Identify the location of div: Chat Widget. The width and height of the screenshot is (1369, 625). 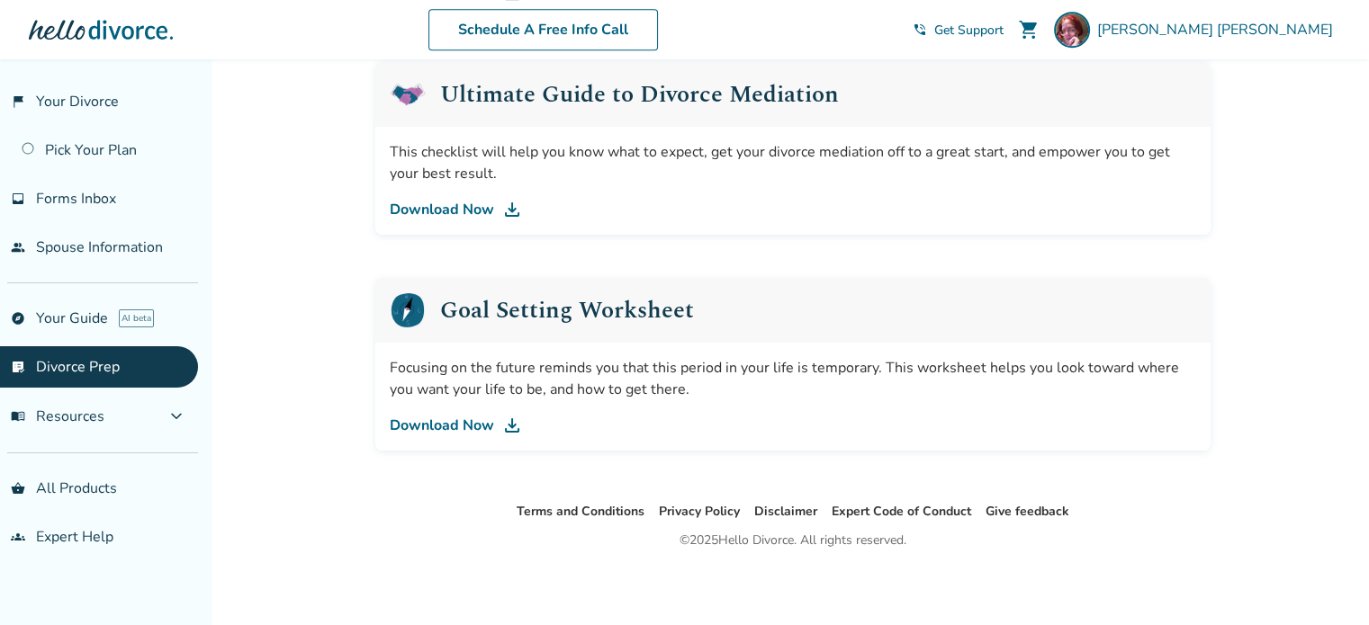
(1324, 582).